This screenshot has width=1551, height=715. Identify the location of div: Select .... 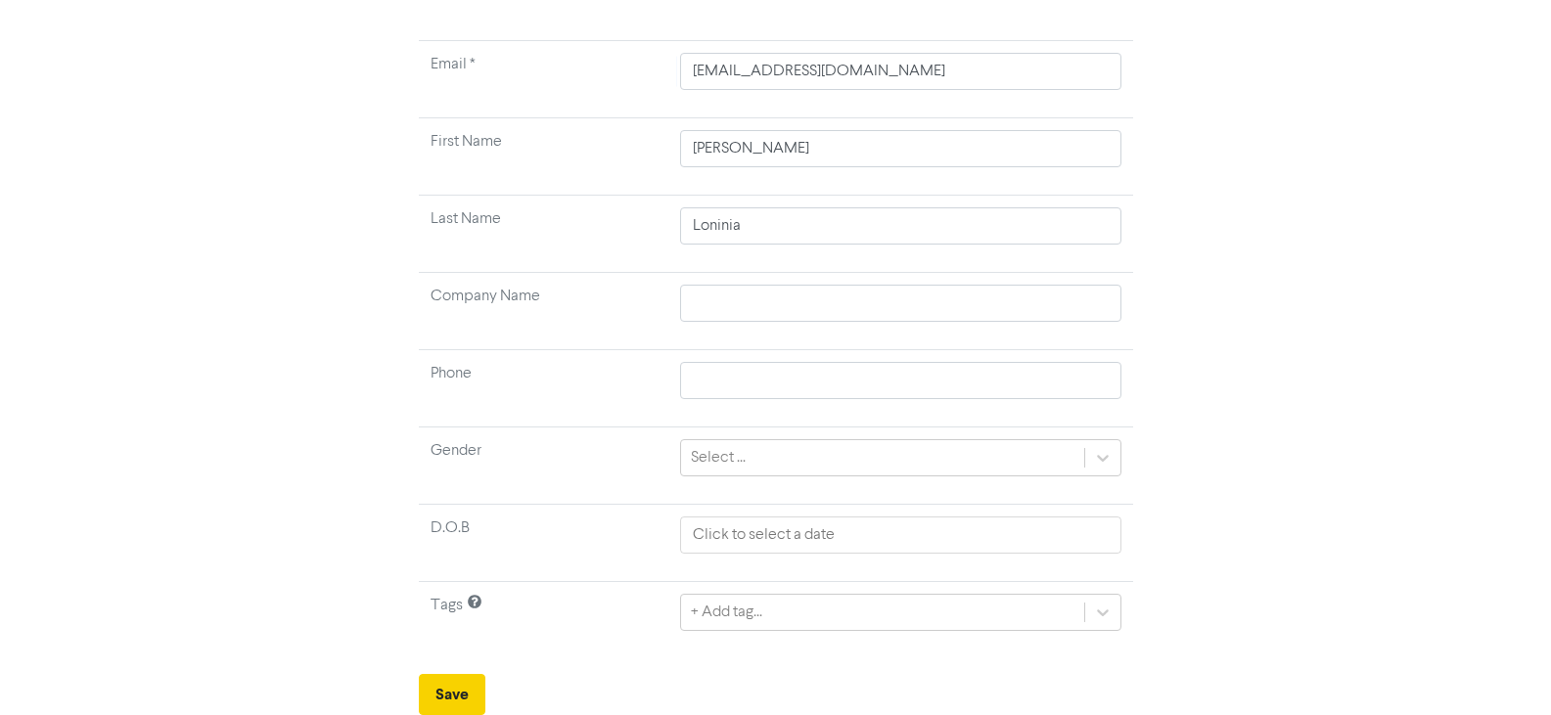
(718, 458).